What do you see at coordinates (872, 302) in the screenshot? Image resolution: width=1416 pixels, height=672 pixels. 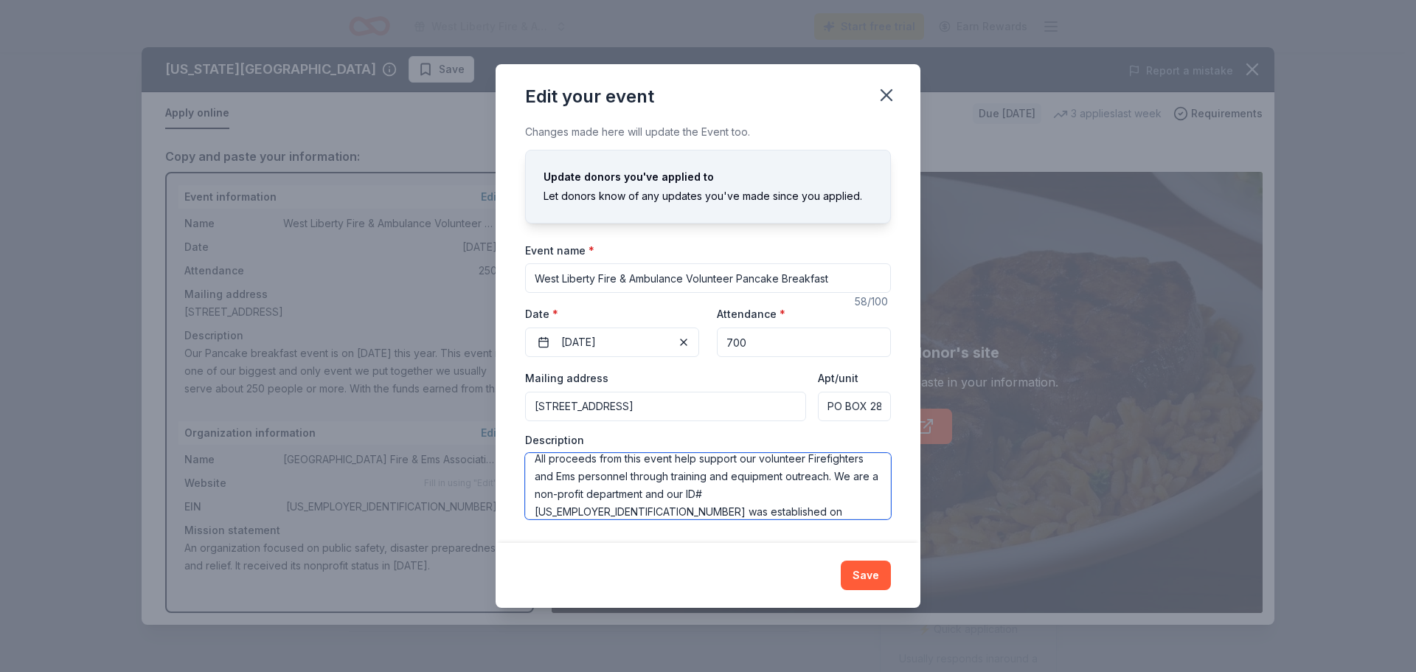 I see `div: 58 /100` at bounding box center [872, 302].